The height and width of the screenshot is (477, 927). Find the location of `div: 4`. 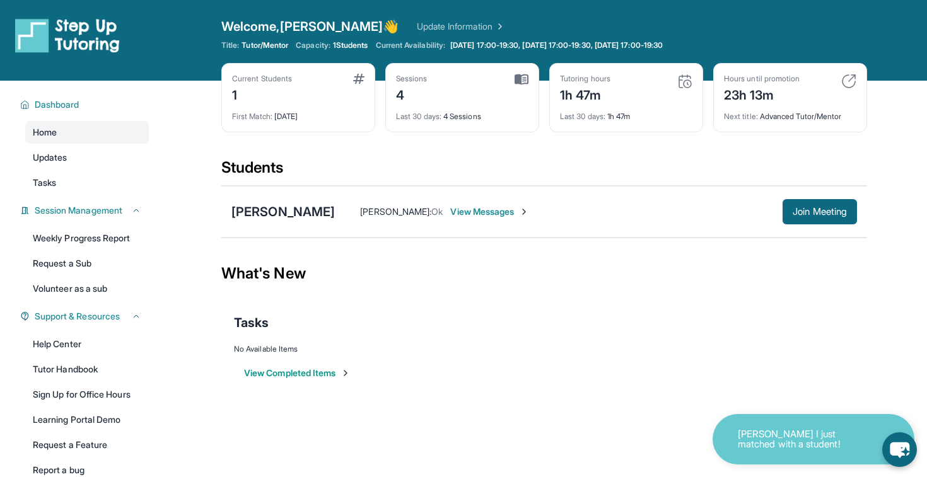

div: 4 is located at coordinates (412, 94).